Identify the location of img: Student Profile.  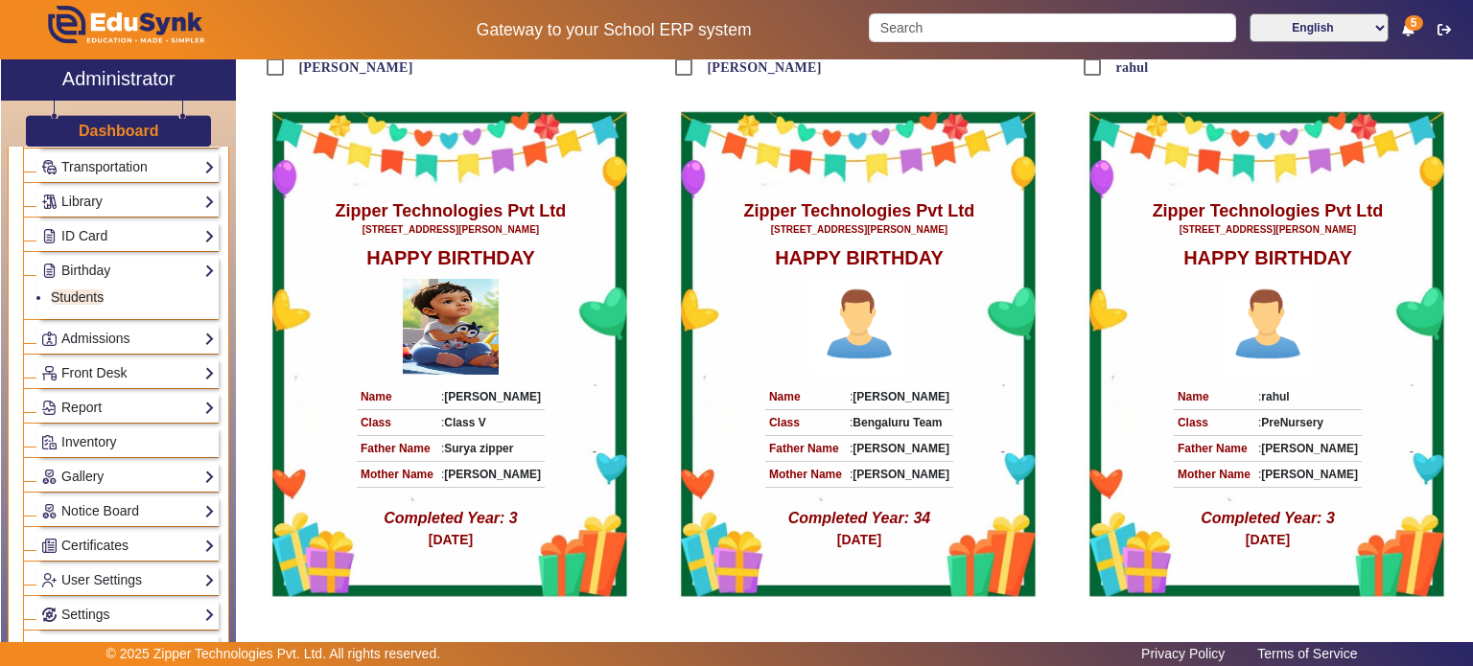
(451, 327).